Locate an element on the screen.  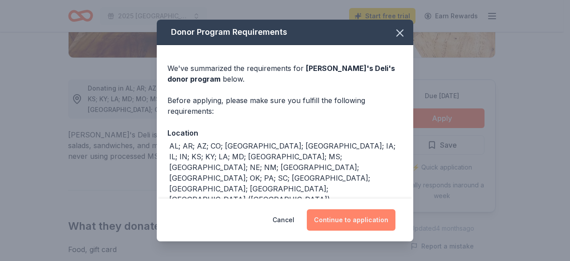
div: Donor Program Requirements is located at coordinates (285, 32).